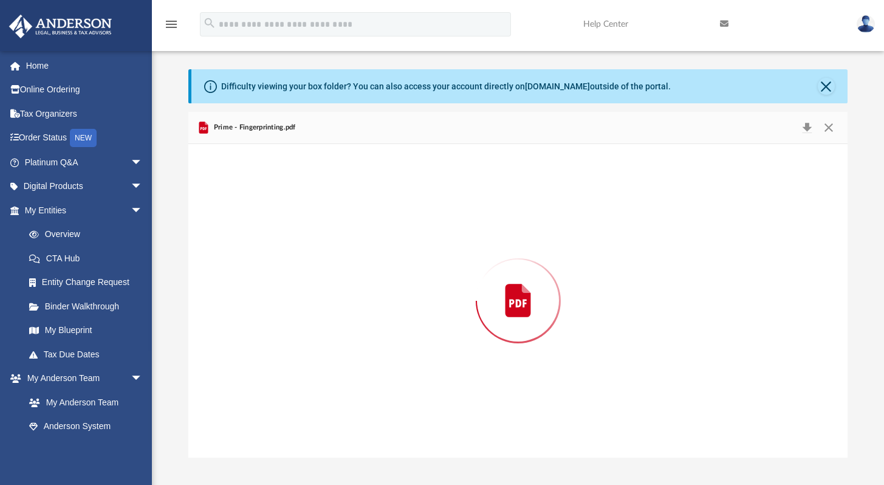  What do you see at coordinates (866, 24) in the screenshot?
I see `img: User Pic` at bounding box center [866, 24].